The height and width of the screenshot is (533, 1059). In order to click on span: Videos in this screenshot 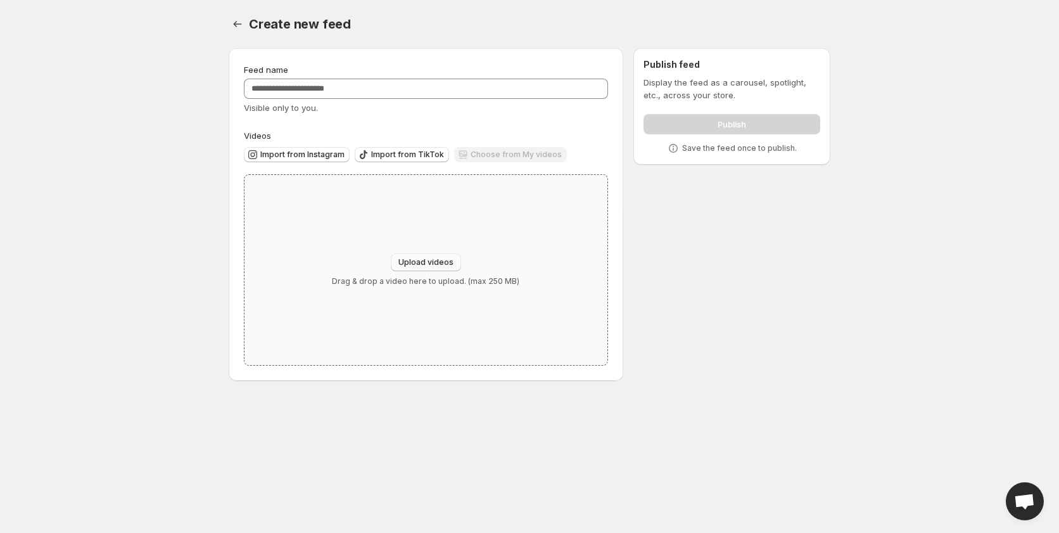, I will do `click(257, 136)`.